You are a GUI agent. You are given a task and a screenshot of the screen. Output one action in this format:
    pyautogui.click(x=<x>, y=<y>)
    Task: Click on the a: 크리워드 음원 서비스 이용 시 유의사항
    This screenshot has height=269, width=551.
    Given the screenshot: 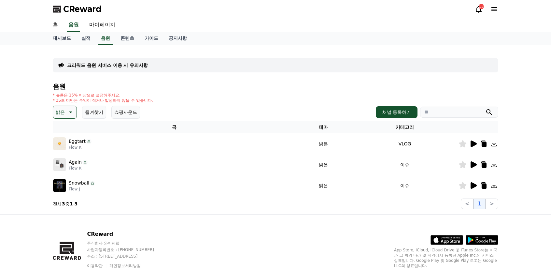 What is the action you would take?
    pyautogui.click(x=108, y=65)
    